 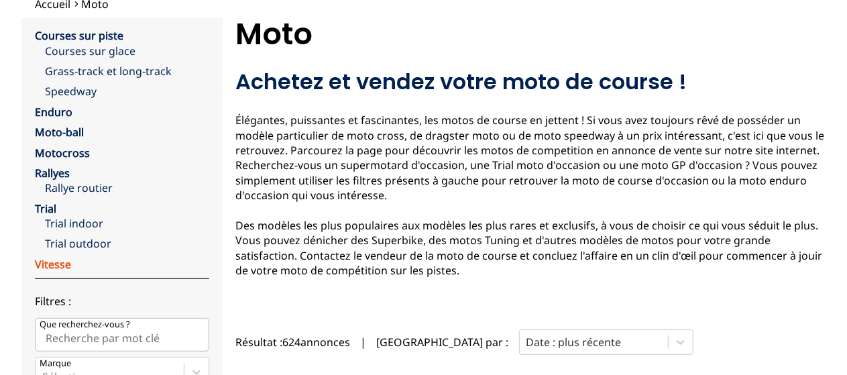 What do you see at coordinates (62, 153) in the screenshot?
I see `a: Motocross` at bounding box center [62, 153].